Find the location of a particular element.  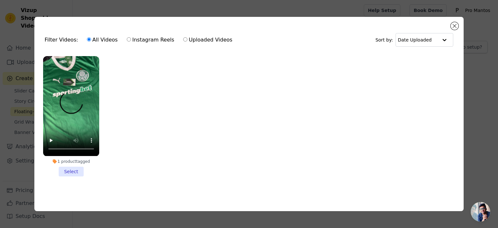

div: 1 product tagged is located at coordinates (71, 162).